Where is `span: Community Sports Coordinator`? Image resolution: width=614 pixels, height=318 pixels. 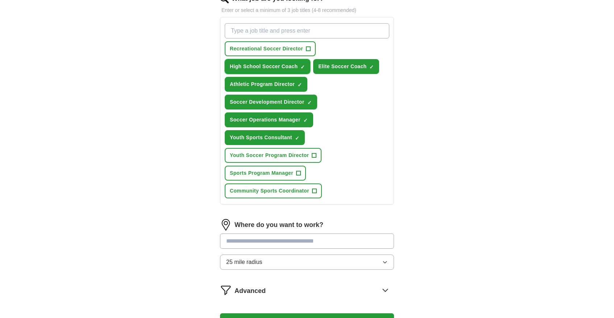 span: Community Sports Coordinator is located at coordinates (269, 191).